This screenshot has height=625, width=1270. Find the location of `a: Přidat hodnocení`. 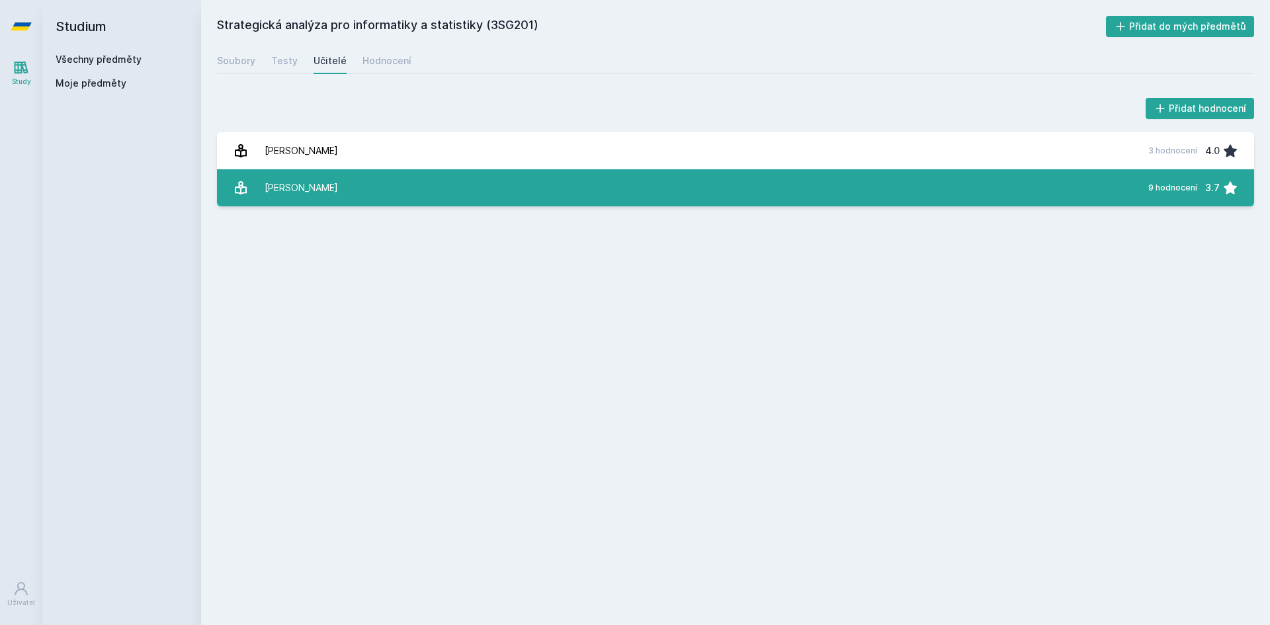

a: Přidat hodnocení is located at coordinates (1200, 108).